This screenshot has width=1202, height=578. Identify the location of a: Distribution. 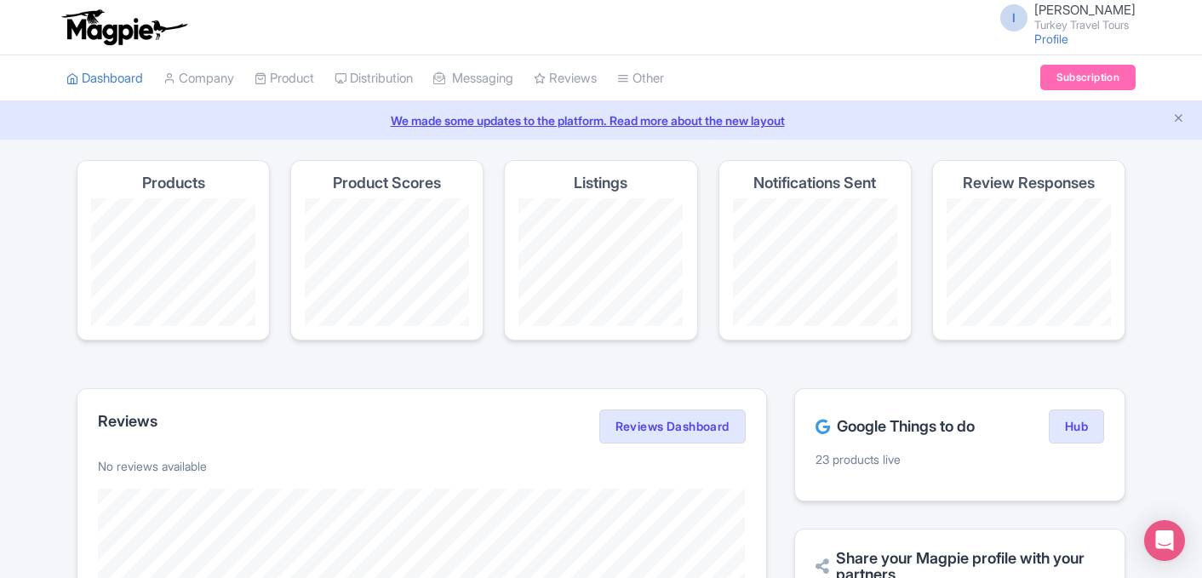
(374, 78).